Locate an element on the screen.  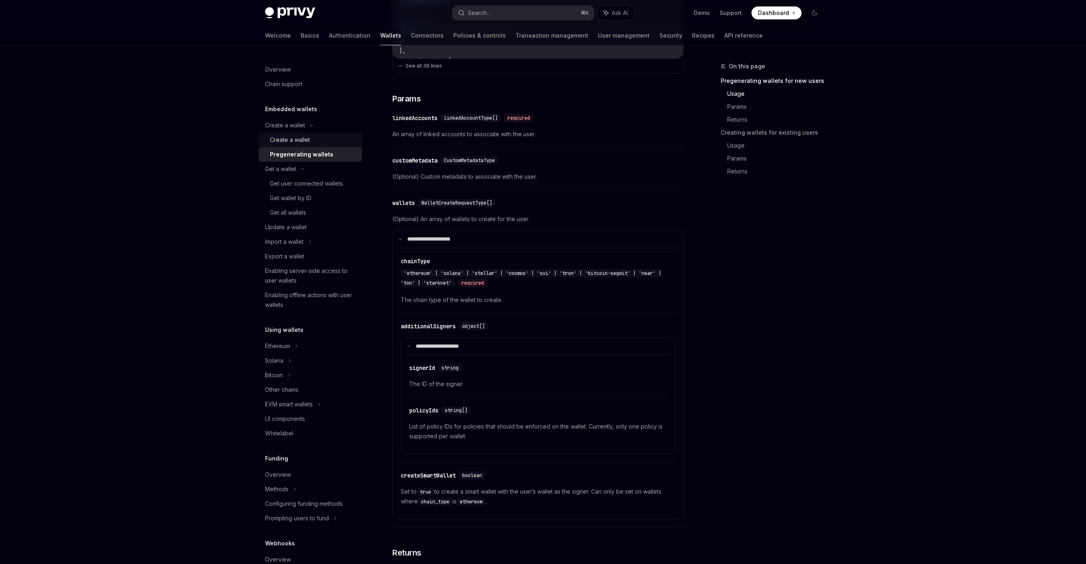
button: Ask AI is located at coordinates (616, 13).